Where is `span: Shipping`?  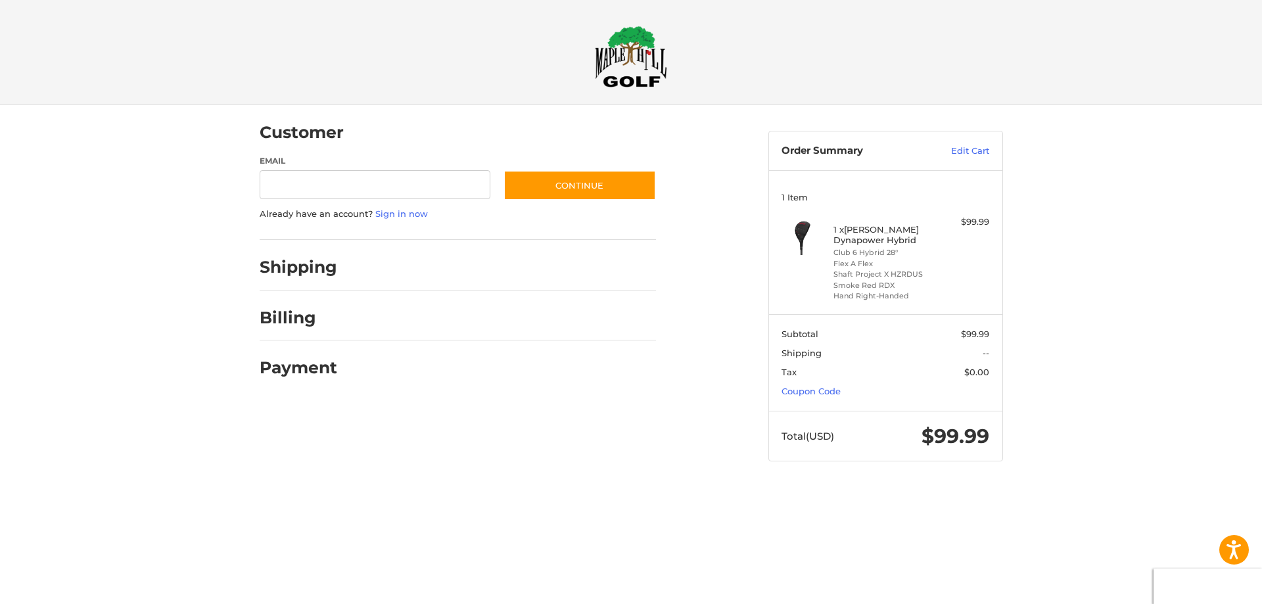
span: Shipping is located at coordinates (802, 353).